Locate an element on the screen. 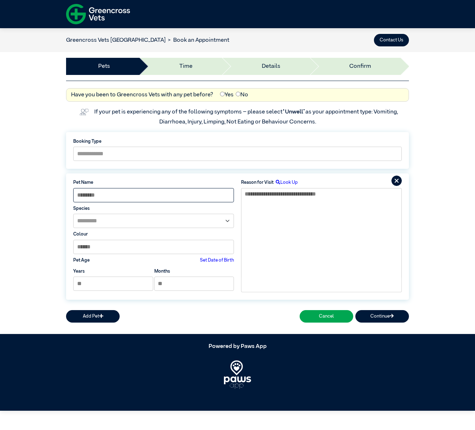 The width and height of the screenshot is (475, 430). label: If your pet is experiencing any of the following symptoms – please select as your appointment typ... is located at coordinates (246, 117).